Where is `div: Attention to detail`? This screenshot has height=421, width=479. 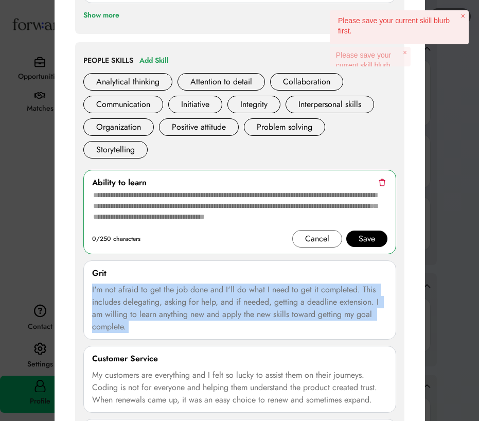 div: Attention to detail is located at coordinates (221, 82).